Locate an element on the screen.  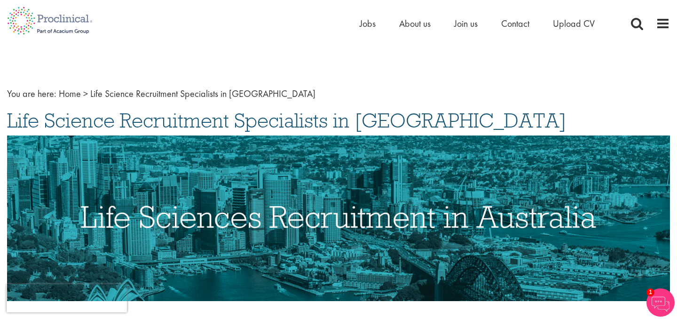
a: About us is located at coordinates (415, 24).